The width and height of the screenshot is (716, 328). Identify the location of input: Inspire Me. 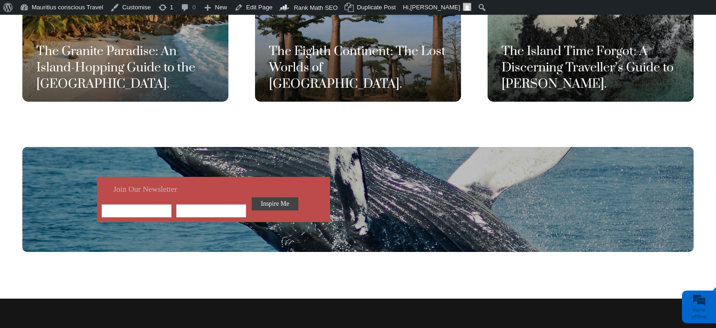
(275, 204).